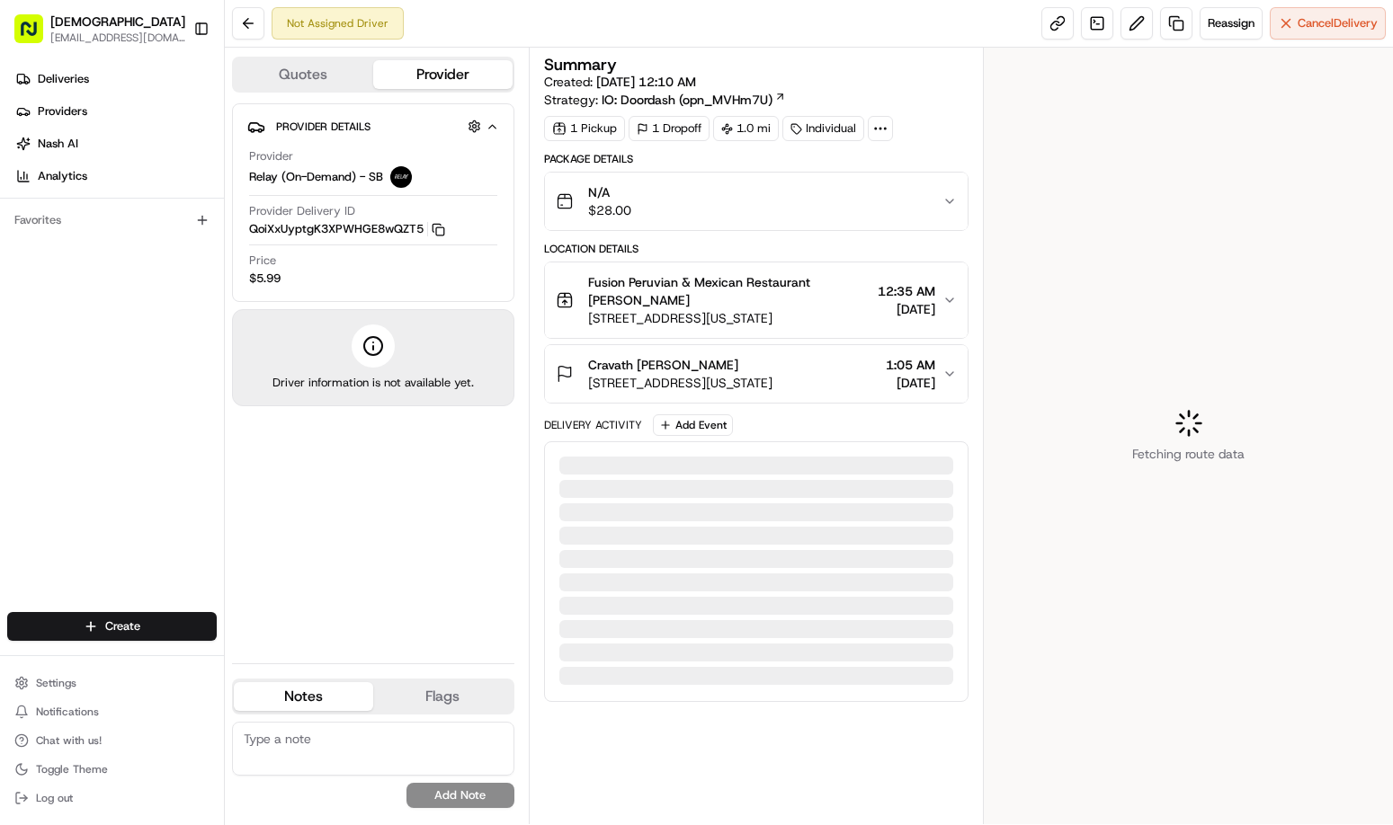 The width and height of the screenshot is (1393, 825). I want to click on div: 1 Pickup, so click(584, 129).